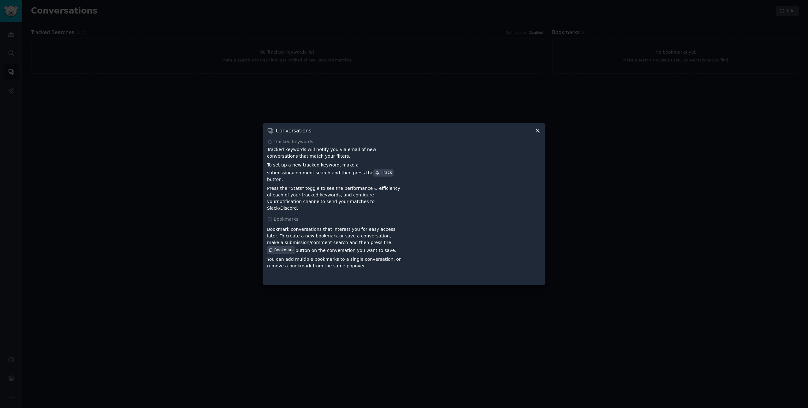 The width and height of the screenshot is (808, 408). What do you see at coordinates (294, 131) in the screenshot?
I see `h3: Conversations` at bounding box center [294, 131].